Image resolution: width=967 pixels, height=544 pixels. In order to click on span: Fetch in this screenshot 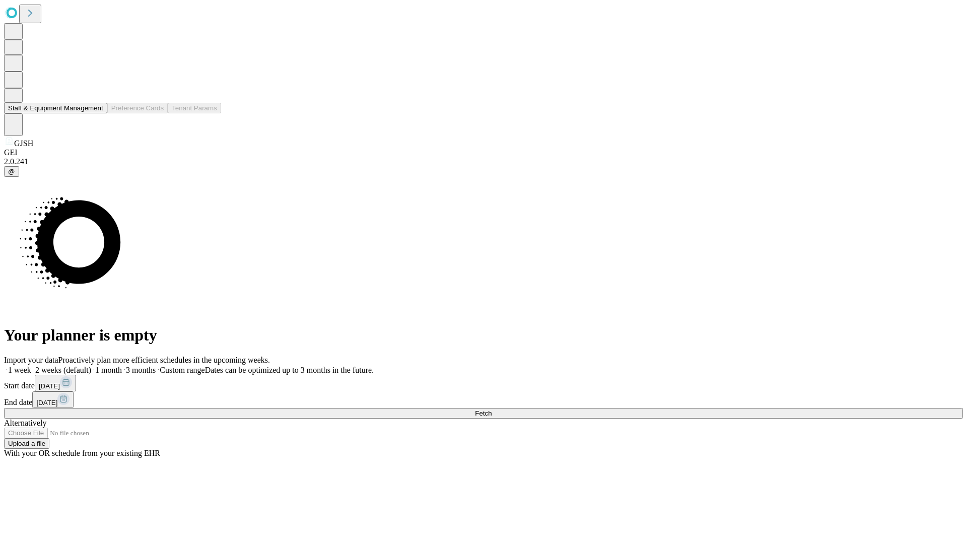, I will do `click(483, 413)`.